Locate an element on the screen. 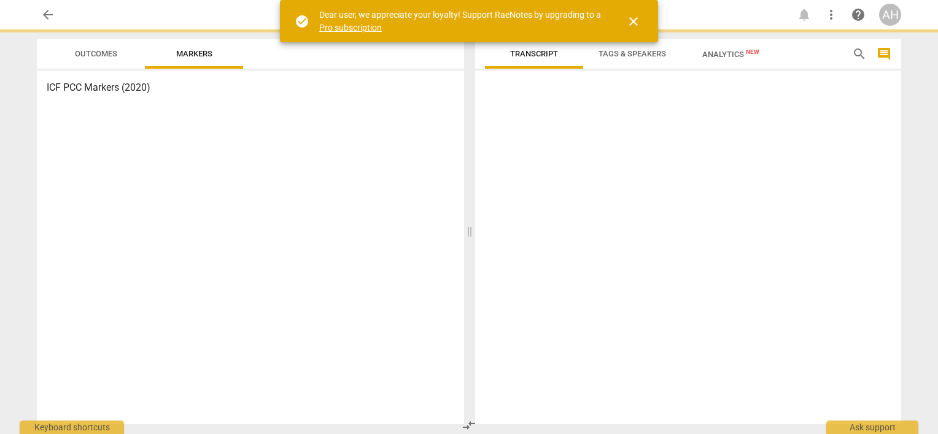  button: Close is located at coordinates (633, 21).